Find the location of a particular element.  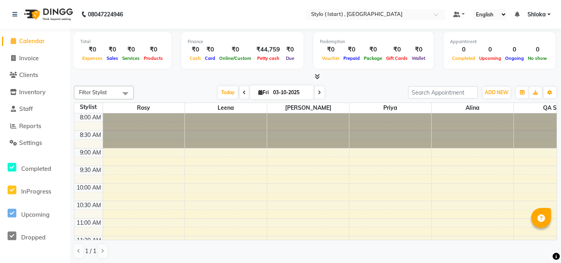

span: Priya is located at coordinates (390, 108).